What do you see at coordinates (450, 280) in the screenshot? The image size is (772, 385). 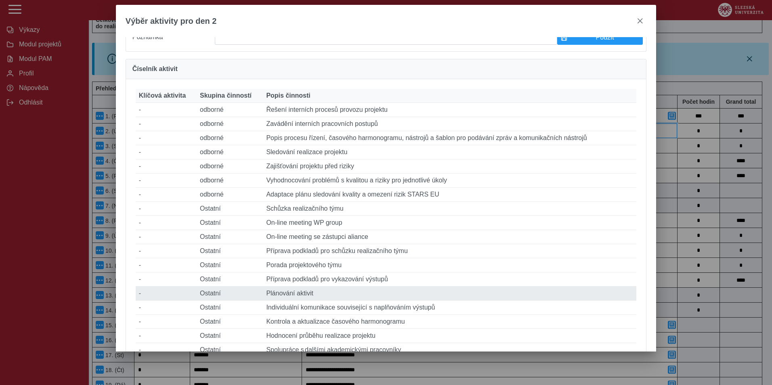 I see `td: Příprava podkladů pro vykazování výstupů` at bounding box center [450, 280].